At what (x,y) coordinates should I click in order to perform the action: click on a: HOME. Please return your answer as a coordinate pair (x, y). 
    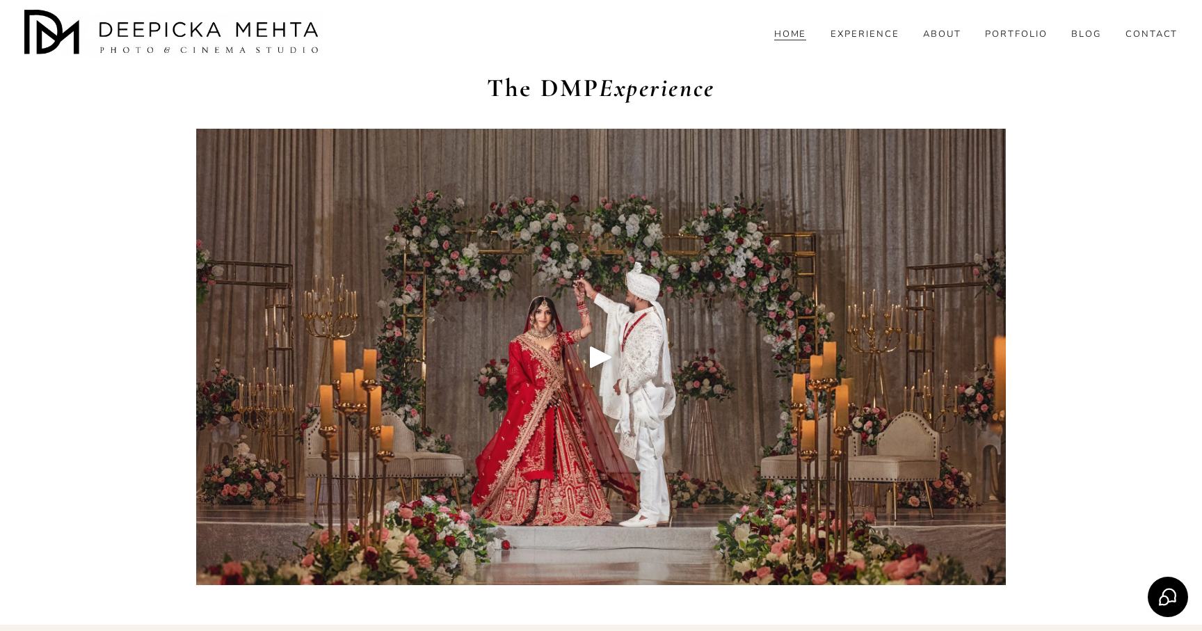
    Looking at the image, I should click on (790, 35).